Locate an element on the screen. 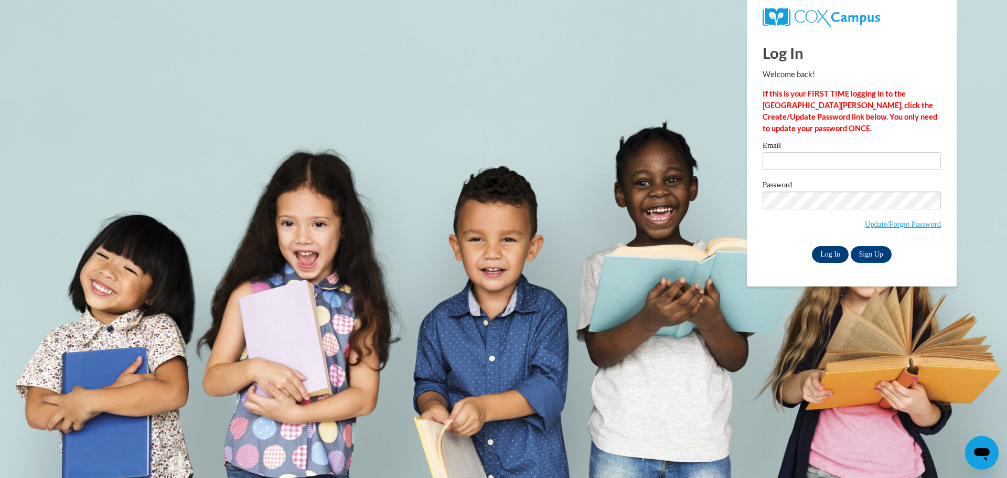  a: Sign Up is located at coordinates (871, 254).